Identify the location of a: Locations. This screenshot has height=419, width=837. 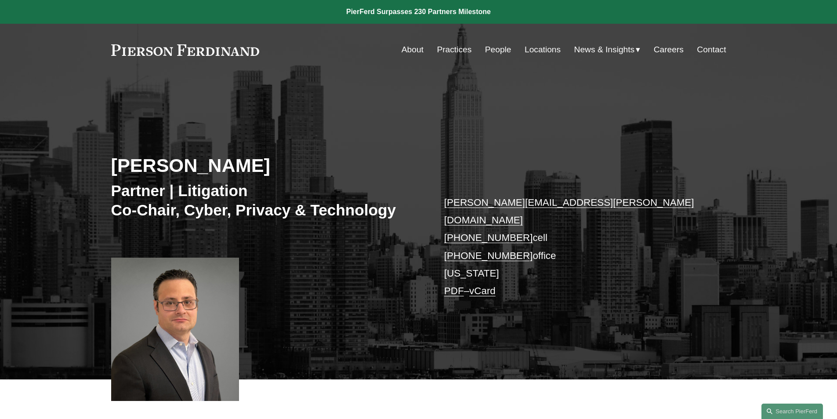
(543, 50).